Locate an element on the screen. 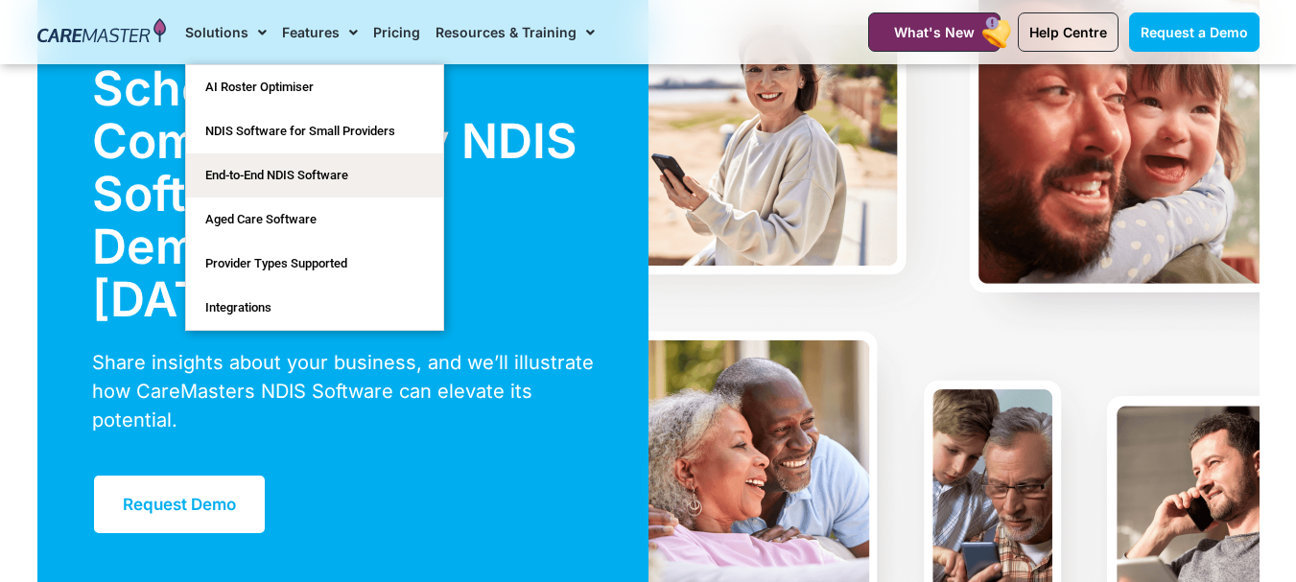 This screenshot has width=1296, height=582. a: End-to-End NDIS Software is located at coordinates (315, 176).